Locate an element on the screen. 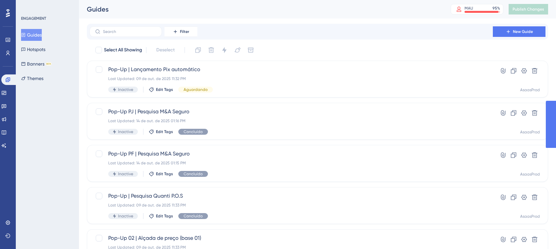 The image size is (556, 249). input: Search is located at coordinates (130, 32).